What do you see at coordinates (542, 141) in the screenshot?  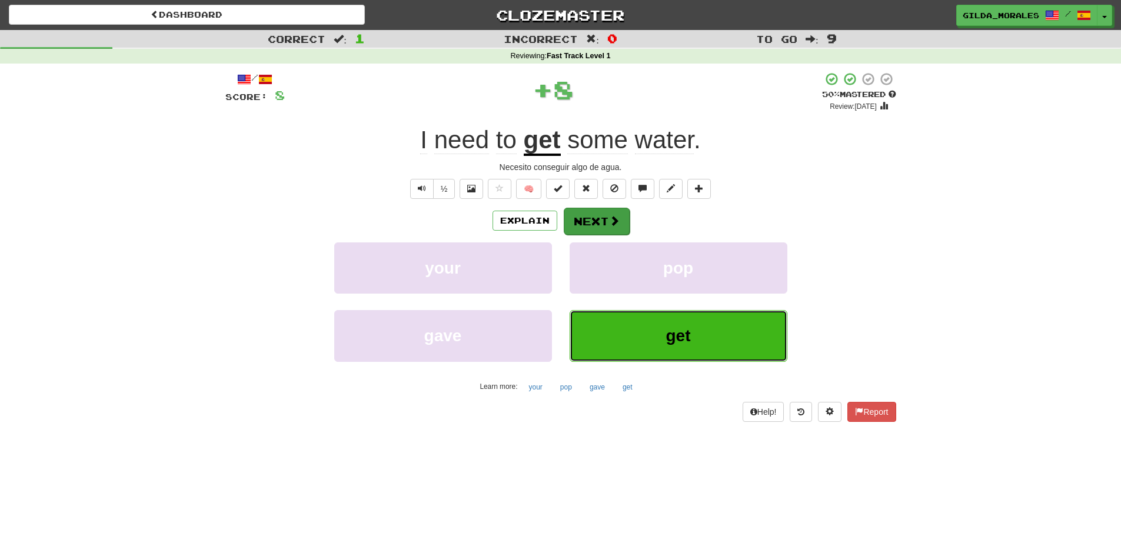 I see `strong: get` at bounding box center [542, 141].